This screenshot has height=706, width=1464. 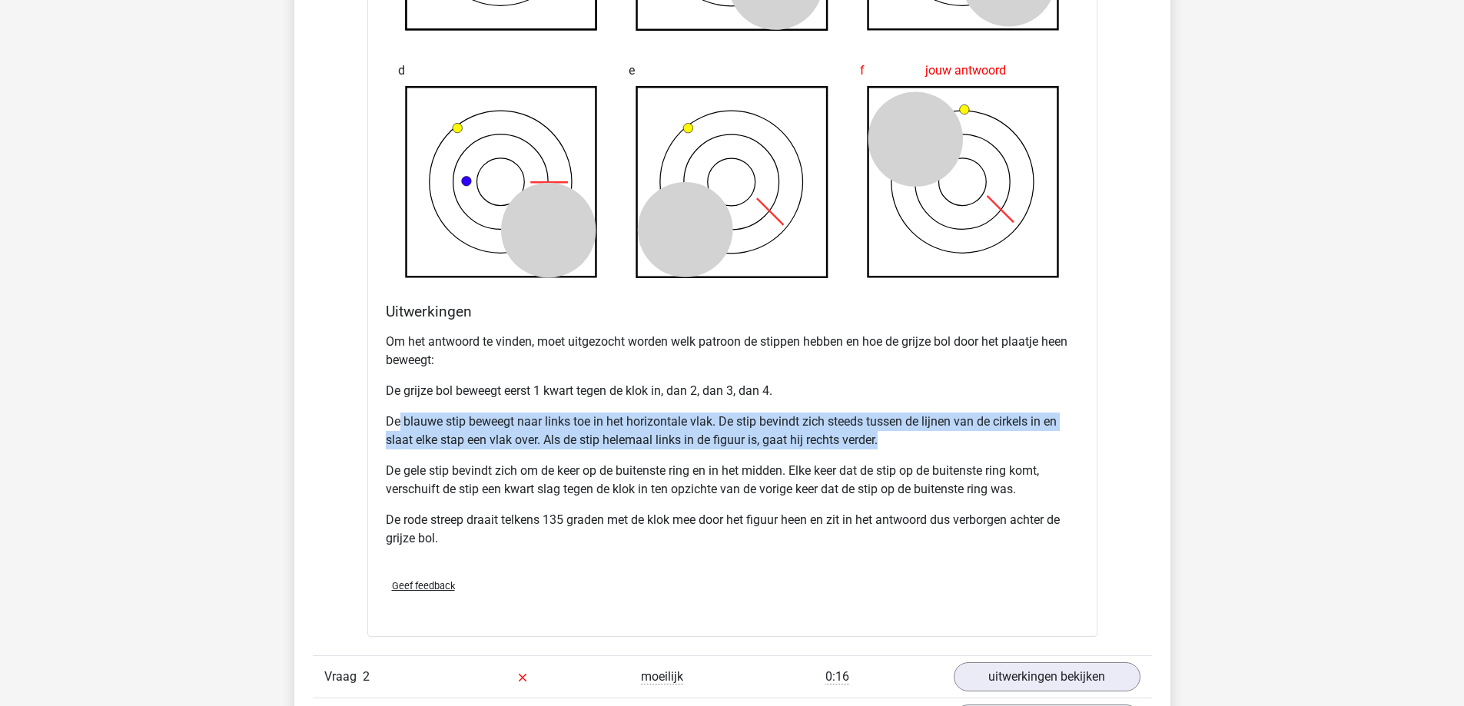 What do you see at coordinates (732, 311) in the screenshot?
I see `h4: Uitwerkingen` at bounding box center [732, 311].